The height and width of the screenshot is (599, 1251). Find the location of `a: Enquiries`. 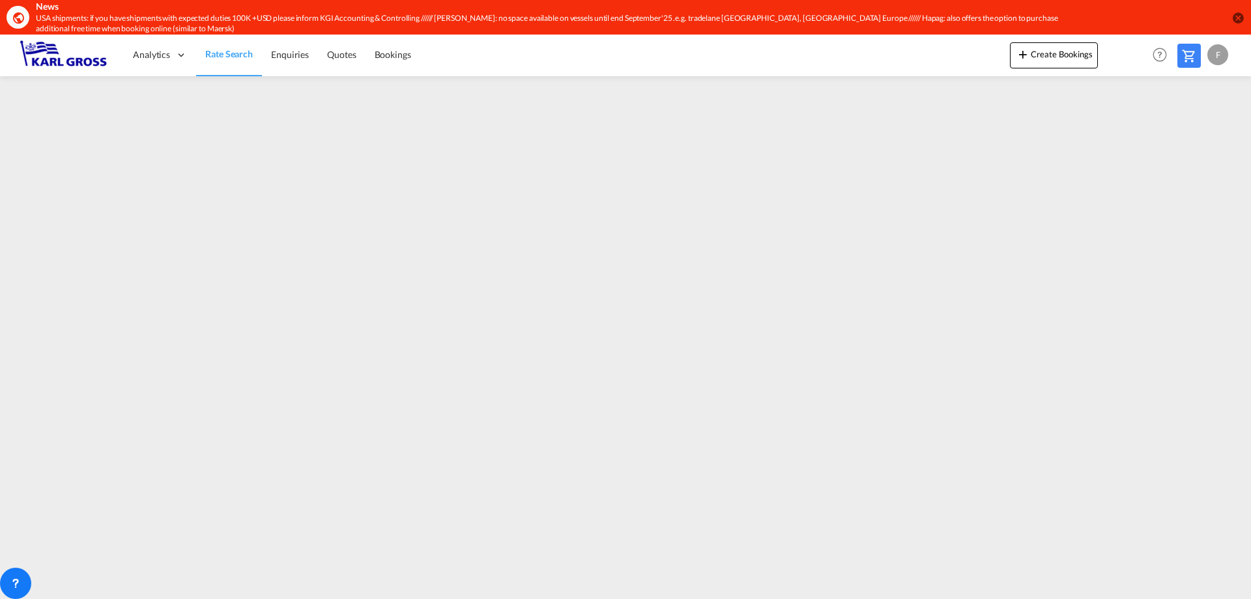

a: Enquiries is located at coordinates (290, 55).